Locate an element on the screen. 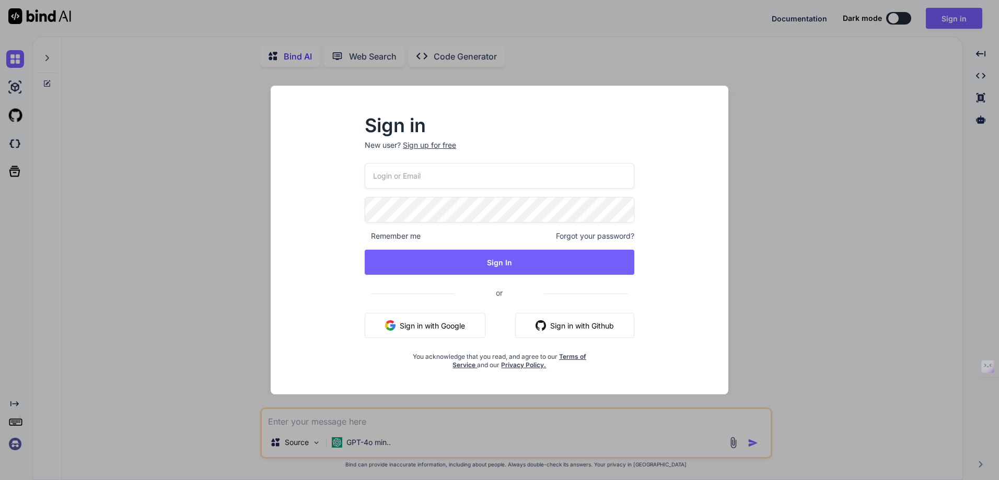 The image size is (999, 480). a: Privacy Policy. is located at coordinates (524, 365).